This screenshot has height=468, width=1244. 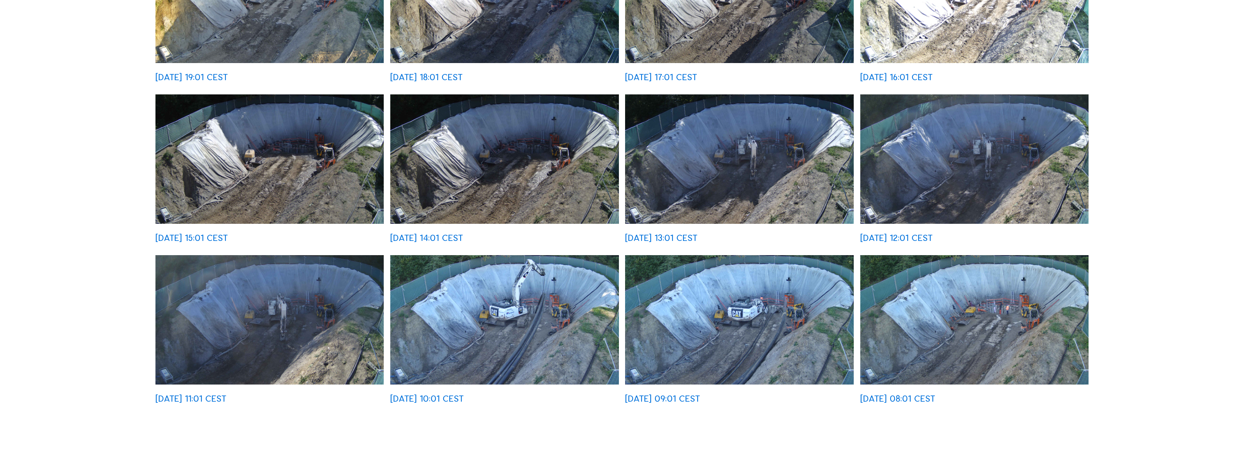 What do you see at coordinates (269, 159) in the screenshot?
I see `img: image_53040230` at bounding box center [269, 159].